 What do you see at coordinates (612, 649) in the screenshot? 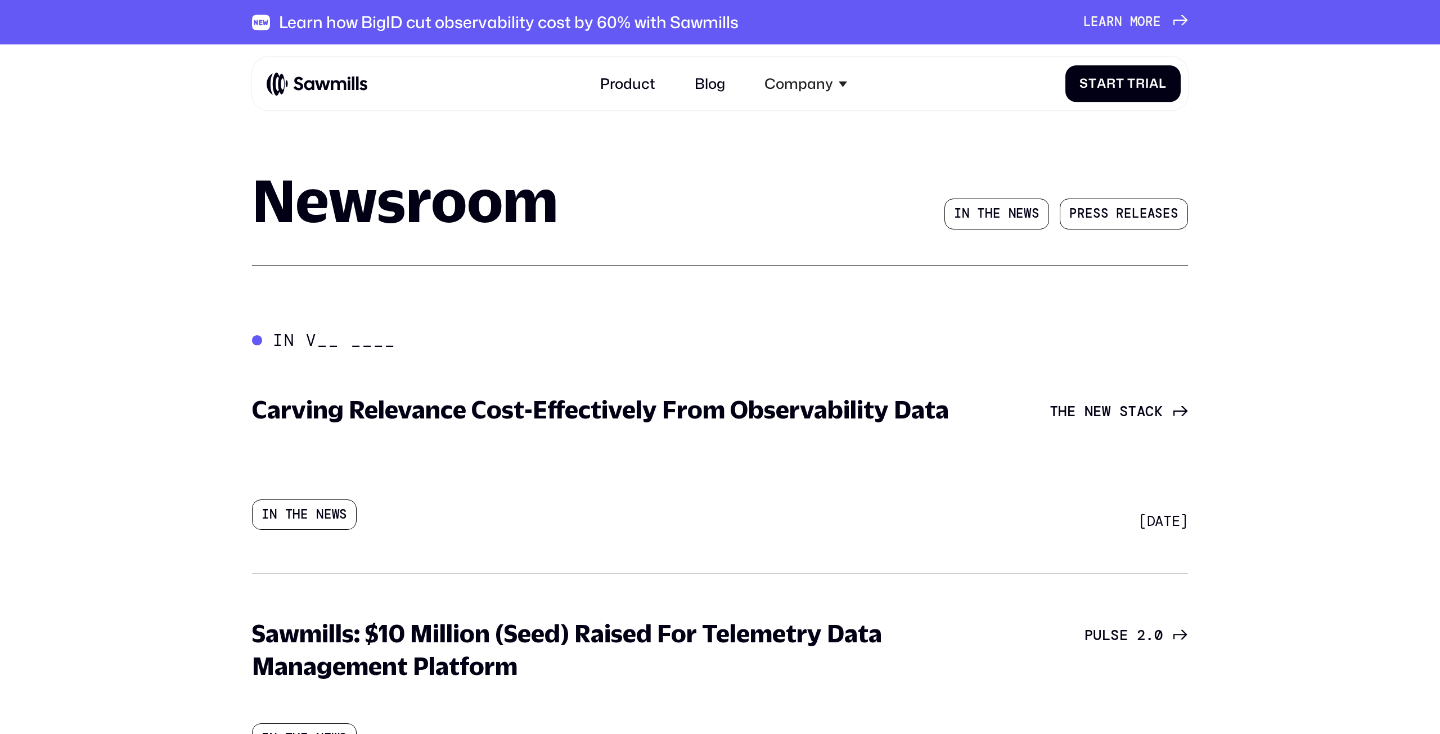
I see `h3: Sawmills: $10 Million (Seed) Raised For Telemetry Data Management Platform` at bounding box center [612, 649].